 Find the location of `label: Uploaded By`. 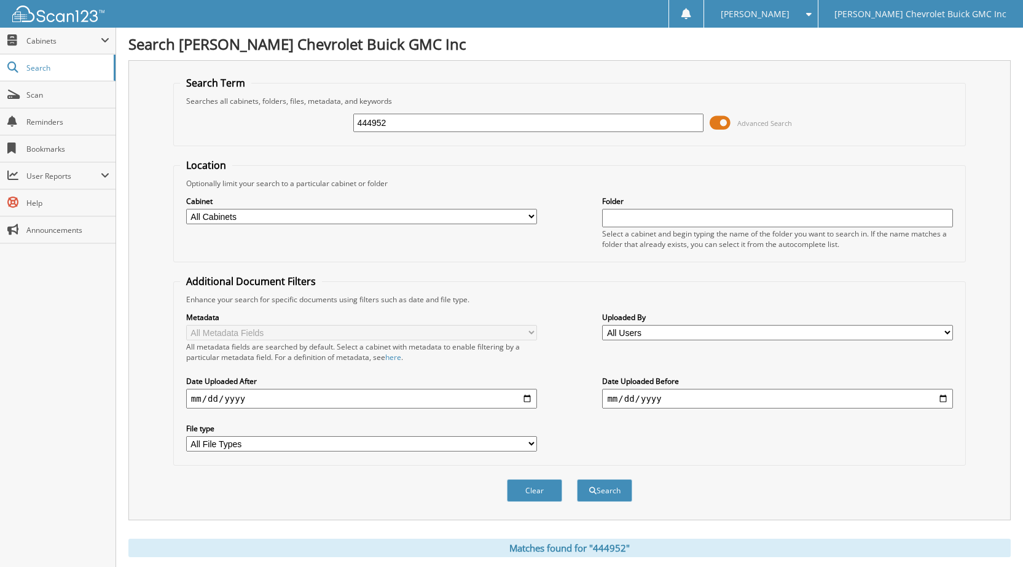

label: Uploaded By is located at coordinates (777, 317).